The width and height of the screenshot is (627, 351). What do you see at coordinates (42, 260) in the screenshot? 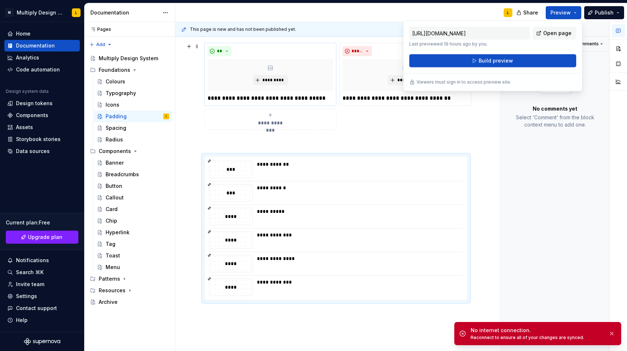
I see `button: Notifications` at bounding box center [42, 260].